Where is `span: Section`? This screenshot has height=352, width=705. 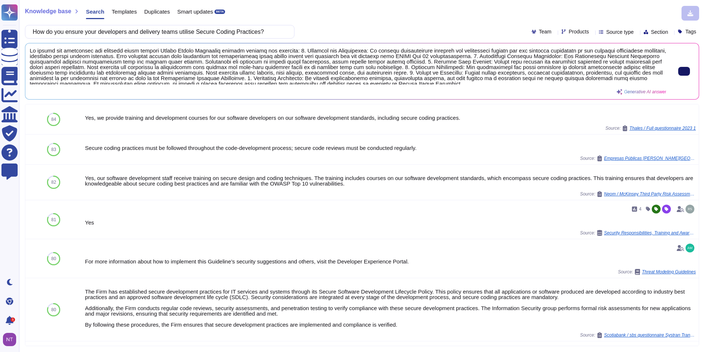
span: Section is located at coordinates (660, 32).